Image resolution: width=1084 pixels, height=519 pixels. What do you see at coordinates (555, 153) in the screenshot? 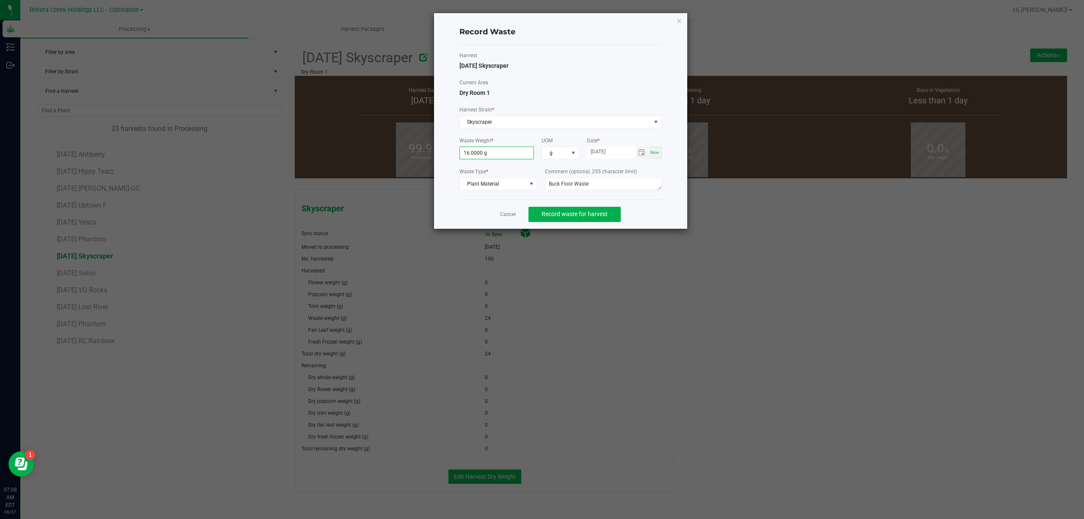
I see `span: g` at bounding box center [555, 153].